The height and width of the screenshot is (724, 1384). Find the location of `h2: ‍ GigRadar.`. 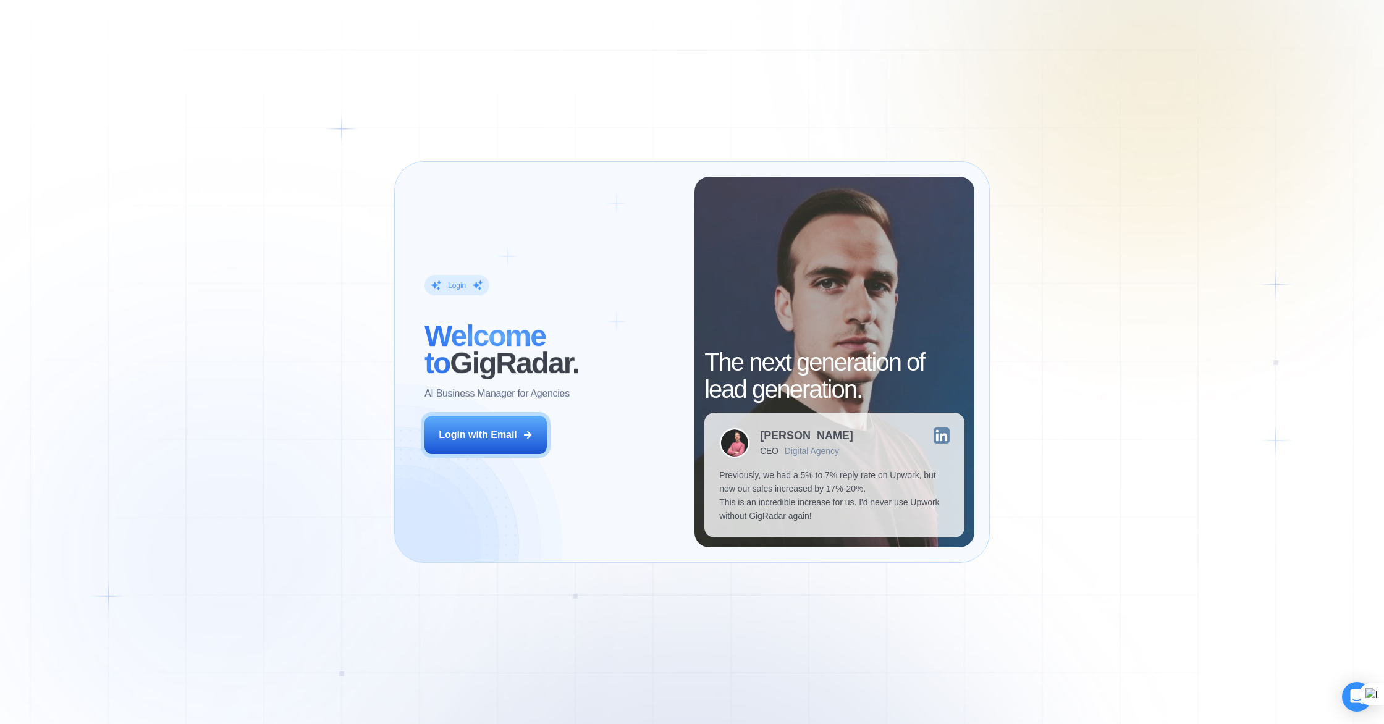

h2: ‍ GigRadar. is located at coordinates (552, 350).